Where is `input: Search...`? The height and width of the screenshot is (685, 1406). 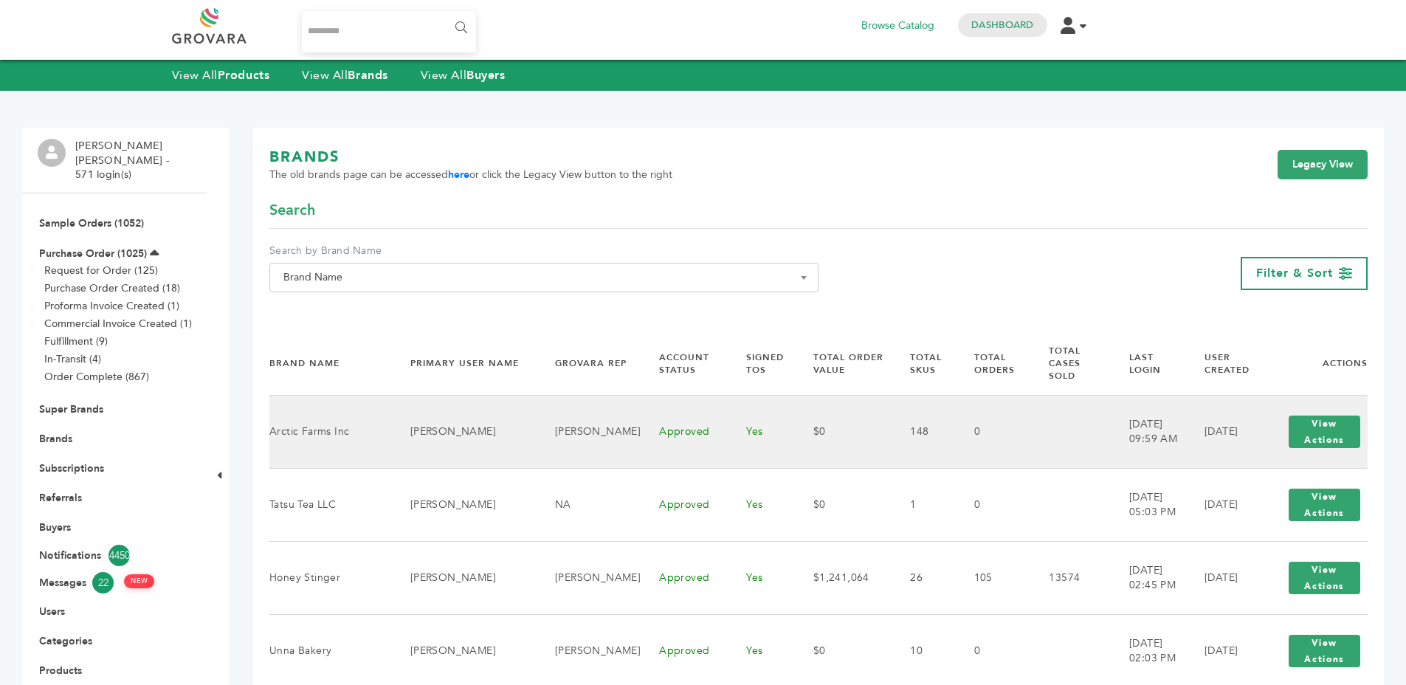 input: Search... is located at coordinates (389, 32).